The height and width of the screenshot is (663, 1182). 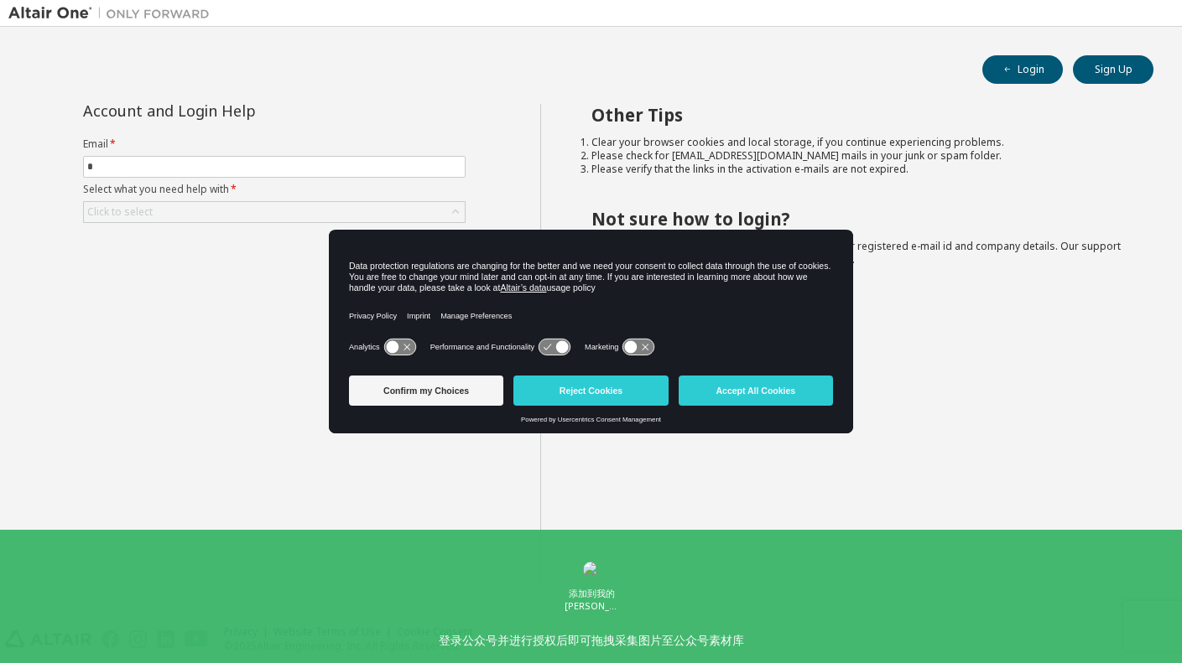 I want to click on h2: Not sure how to login?, so click(x=857, y=219).